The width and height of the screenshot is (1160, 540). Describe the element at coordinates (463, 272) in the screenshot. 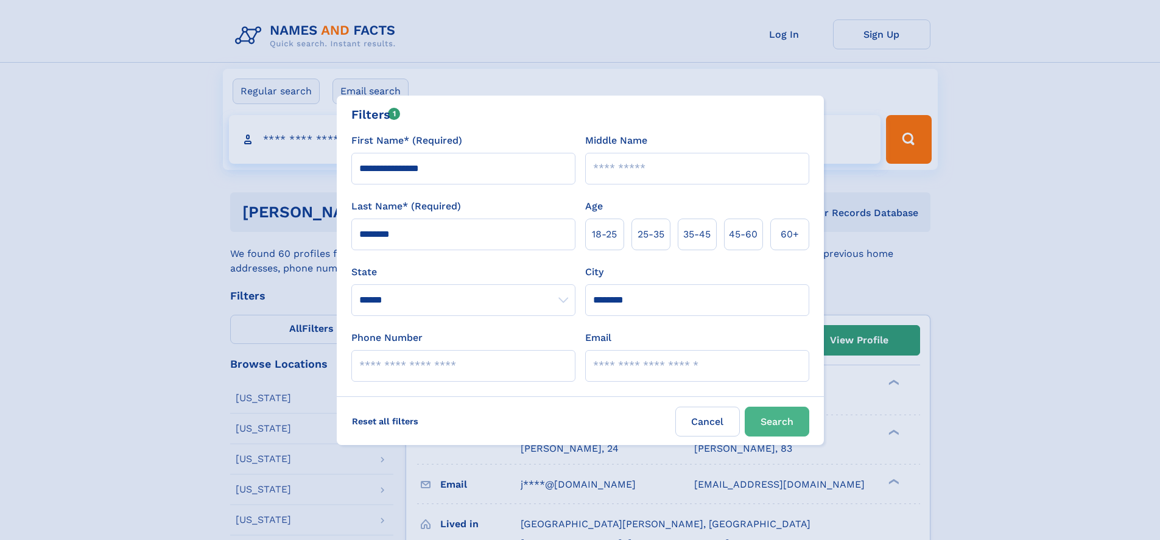

I see `label: State` at that location.